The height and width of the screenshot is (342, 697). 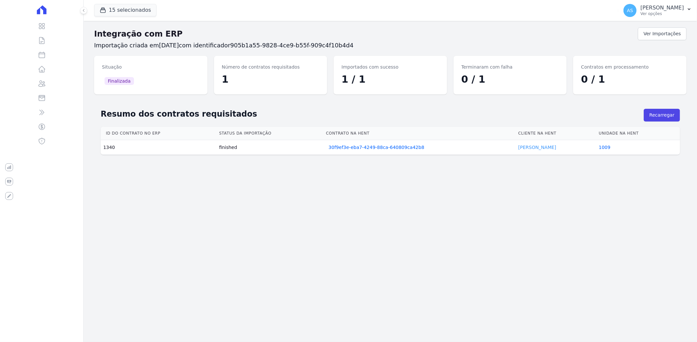 I want to click on span: Finalizada, so click(x=119, y=81).